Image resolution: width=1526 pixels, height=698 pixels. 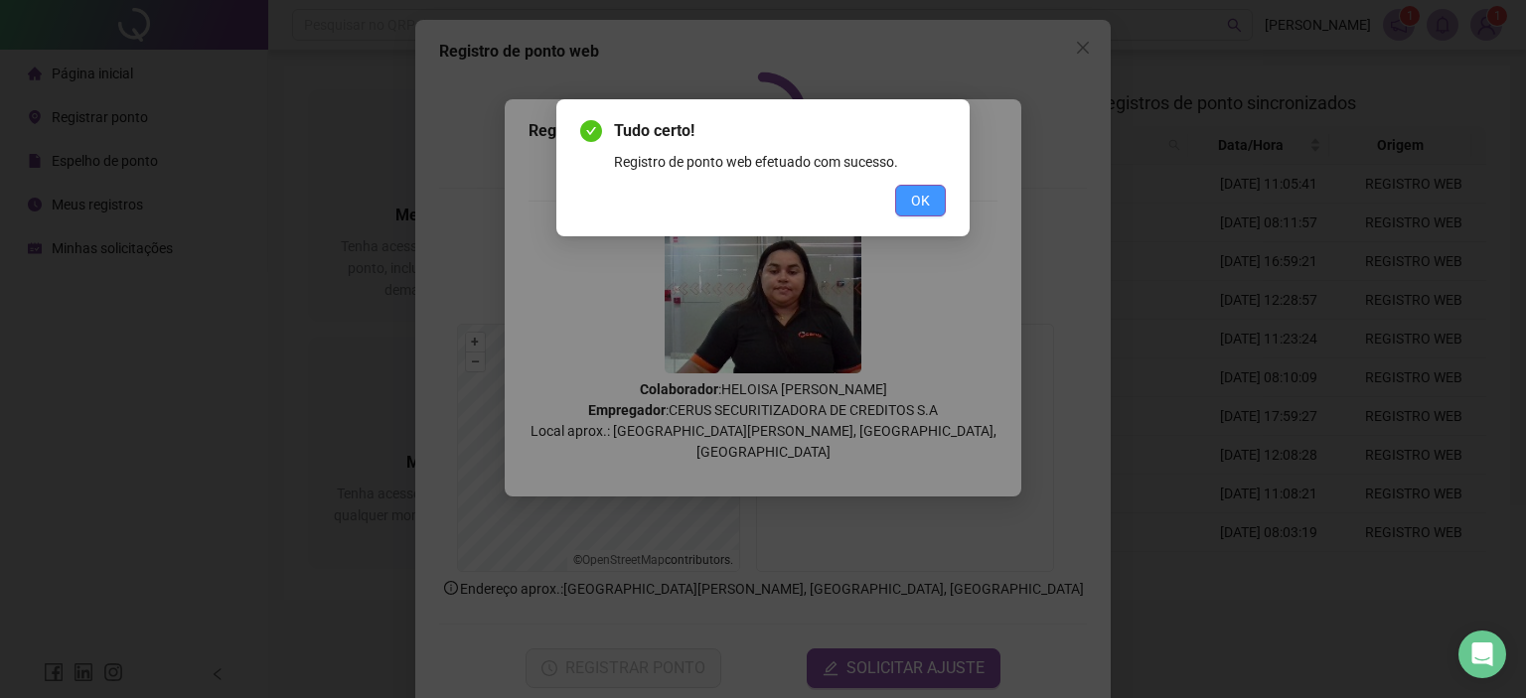 What do you see at coordinates (1482, 655) in the screenshot?
I see `div: Open Intercom Messenger` at bounding box center [1482, 655].